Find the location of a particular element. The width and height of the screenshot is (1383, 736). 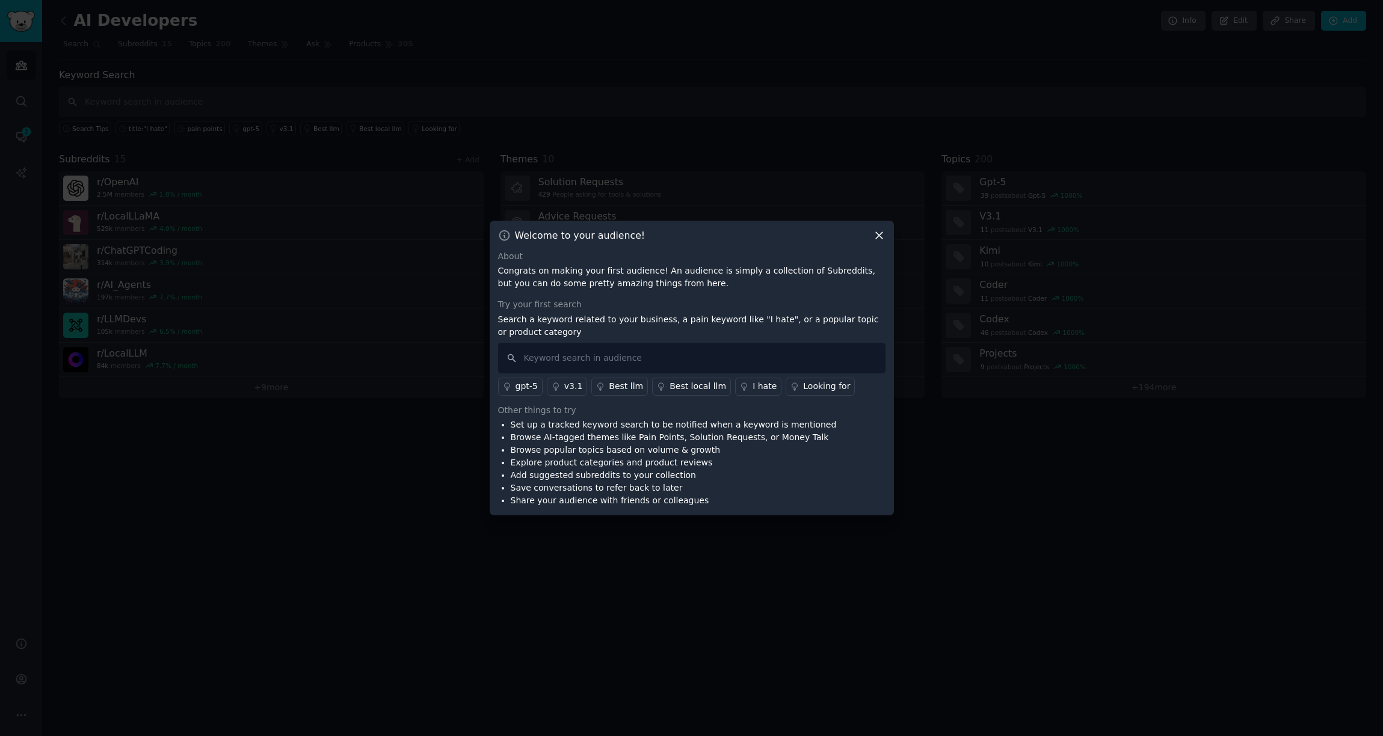

div: I hate is located at coordinates (765, 386).